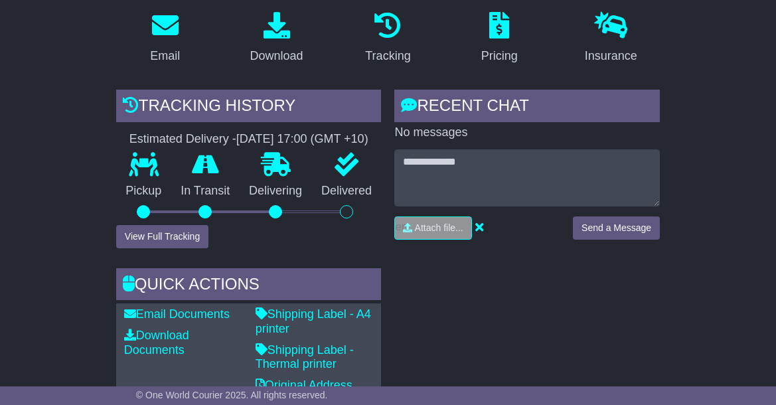 The image size is (776, 405). I want to click on a: Download, so click(277, 38).